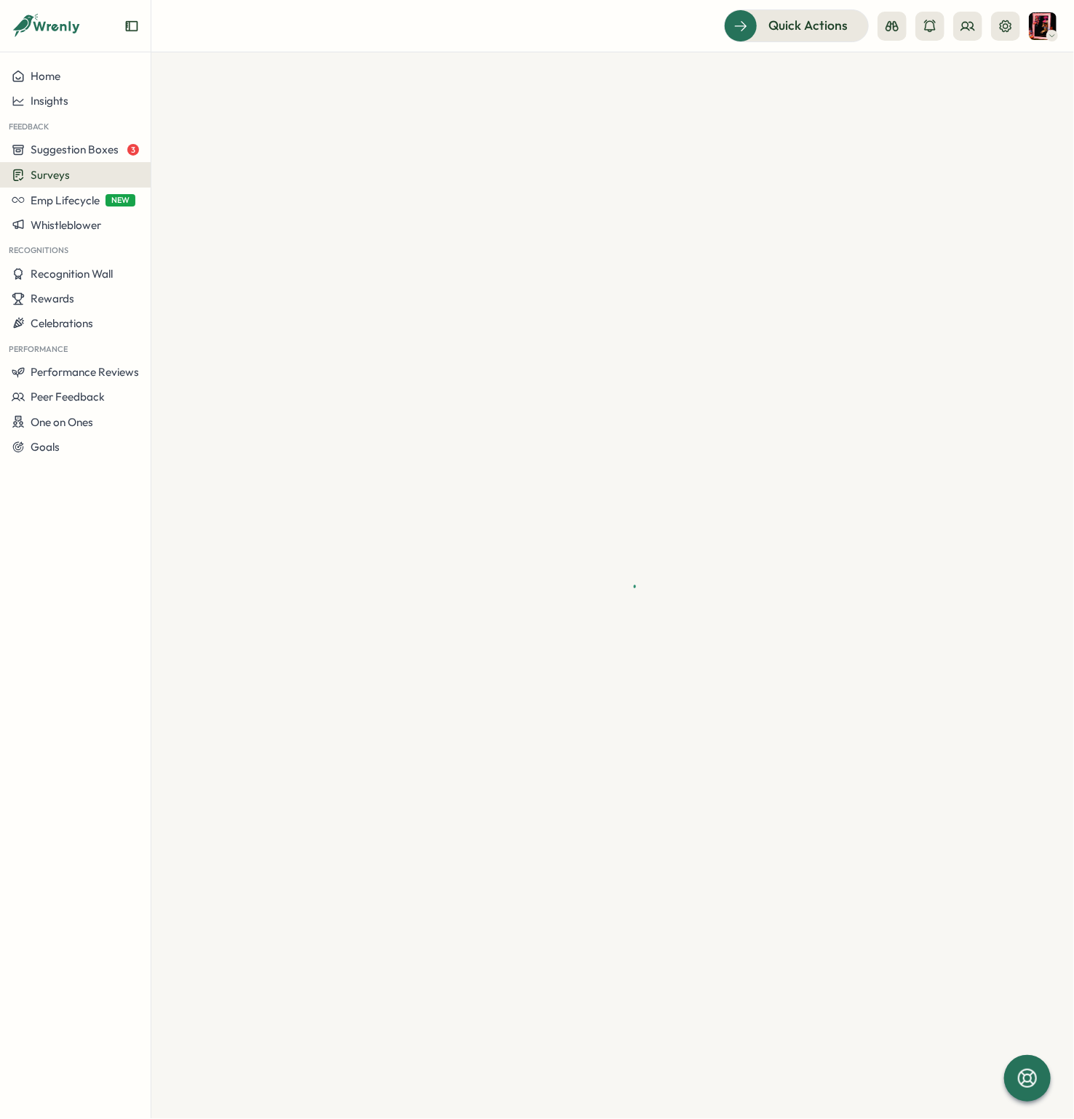  What do you see at coordinates (807, 25) in the screenshot?
I see `span: Quick Actions` at bounding box center [807, 25].